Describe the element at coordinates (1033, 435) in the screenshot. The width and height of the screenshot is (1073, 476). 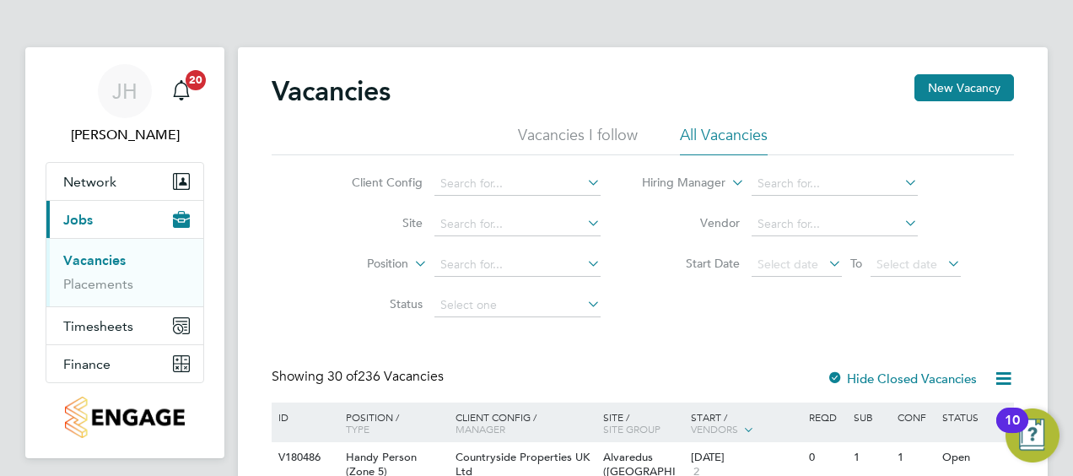
I see `button: Open Resource Center, 10 new notifications` at that location.